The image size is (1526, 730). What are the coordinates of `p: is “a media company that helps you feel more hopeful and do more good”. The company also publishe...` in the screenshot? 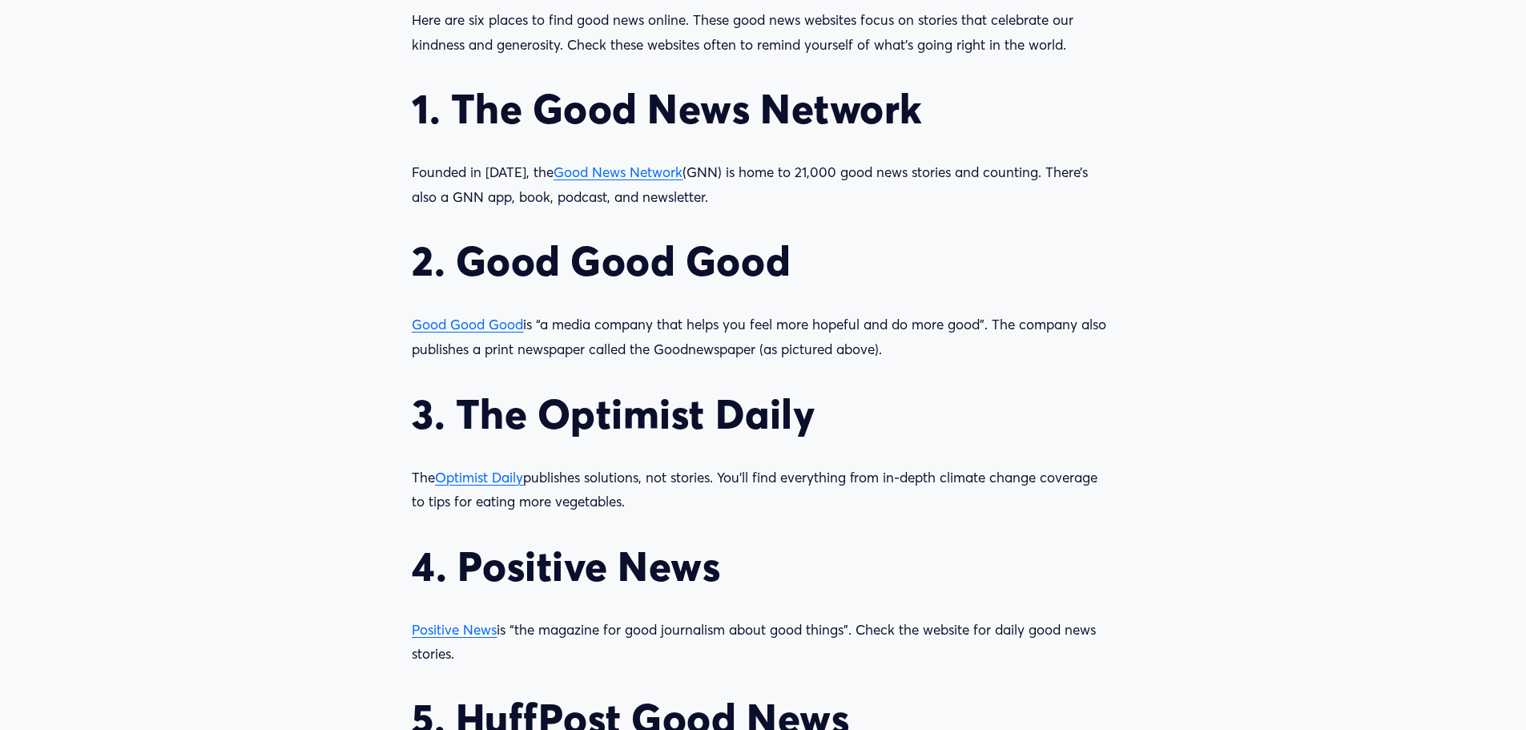 It's located at (763, 336).